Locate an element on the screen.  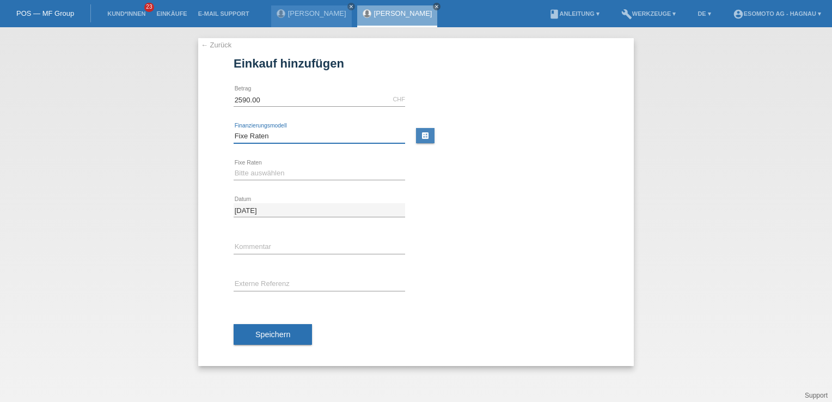
span: 23 is located at coordinates (149, 7).